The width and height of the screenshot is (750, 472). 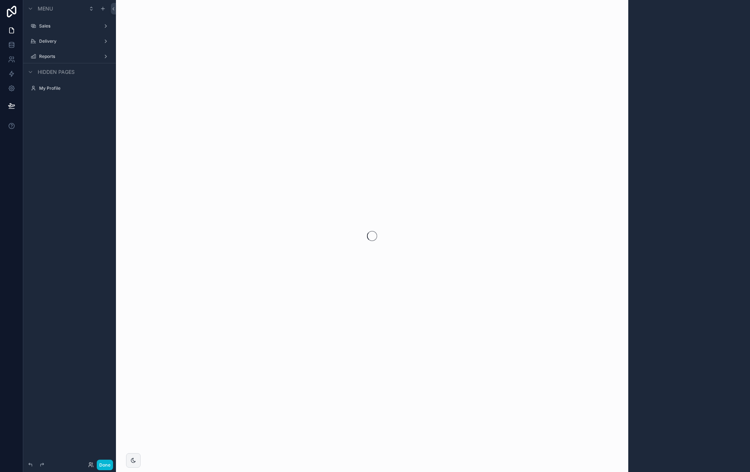 I want to click on a: My Profile, so click(x=75, y=88).